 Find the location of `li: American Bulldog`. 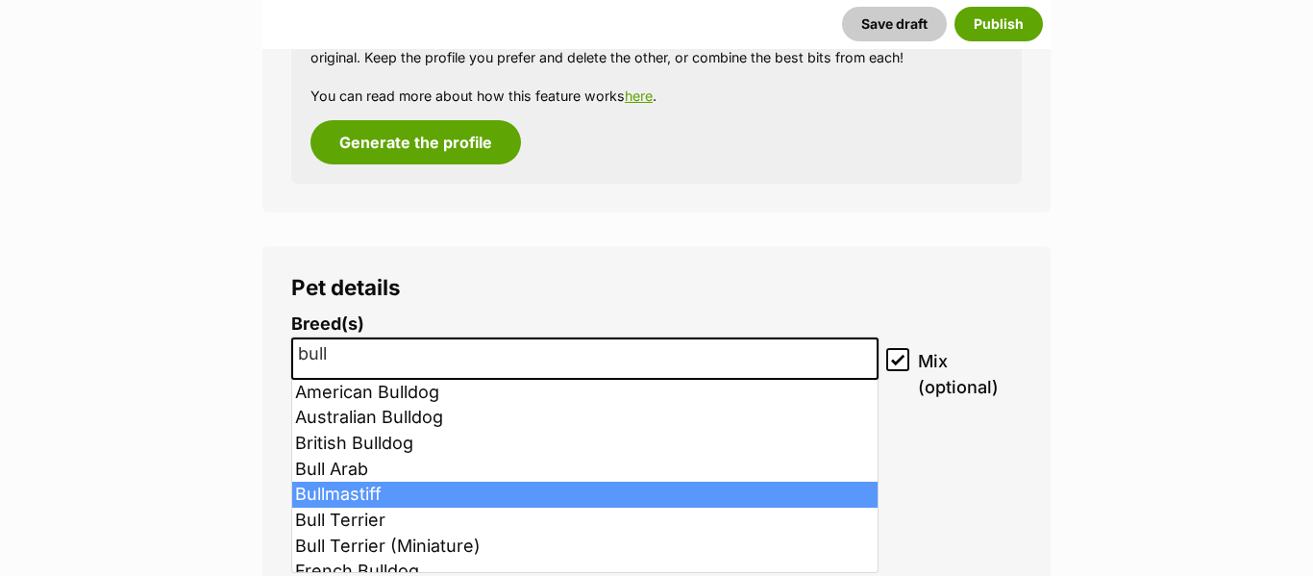

li: American Bulldog is located at coordinates (585, 392).